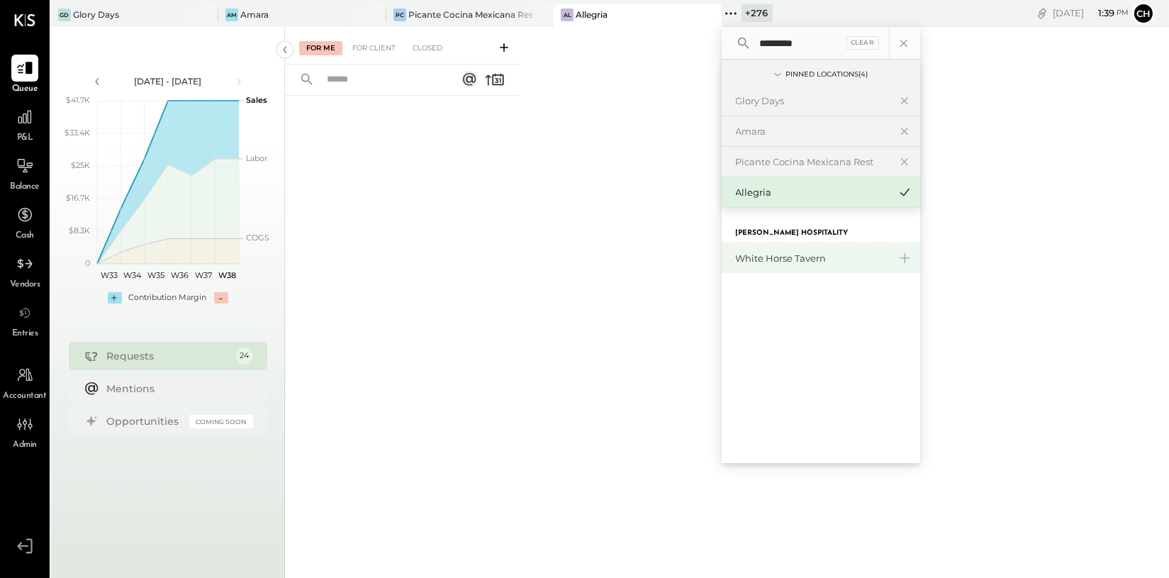  I want to click on span: Vendors, so click(25, 285).